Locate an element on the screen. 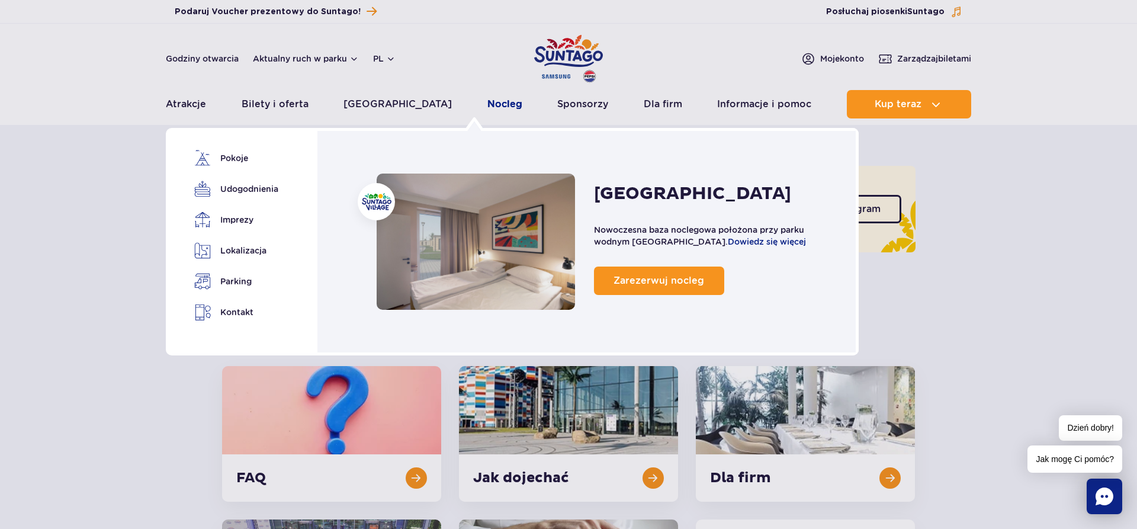 This screenshot has width=1137, height=529. a: Lokalizacja is located at coordinates (234, 251).